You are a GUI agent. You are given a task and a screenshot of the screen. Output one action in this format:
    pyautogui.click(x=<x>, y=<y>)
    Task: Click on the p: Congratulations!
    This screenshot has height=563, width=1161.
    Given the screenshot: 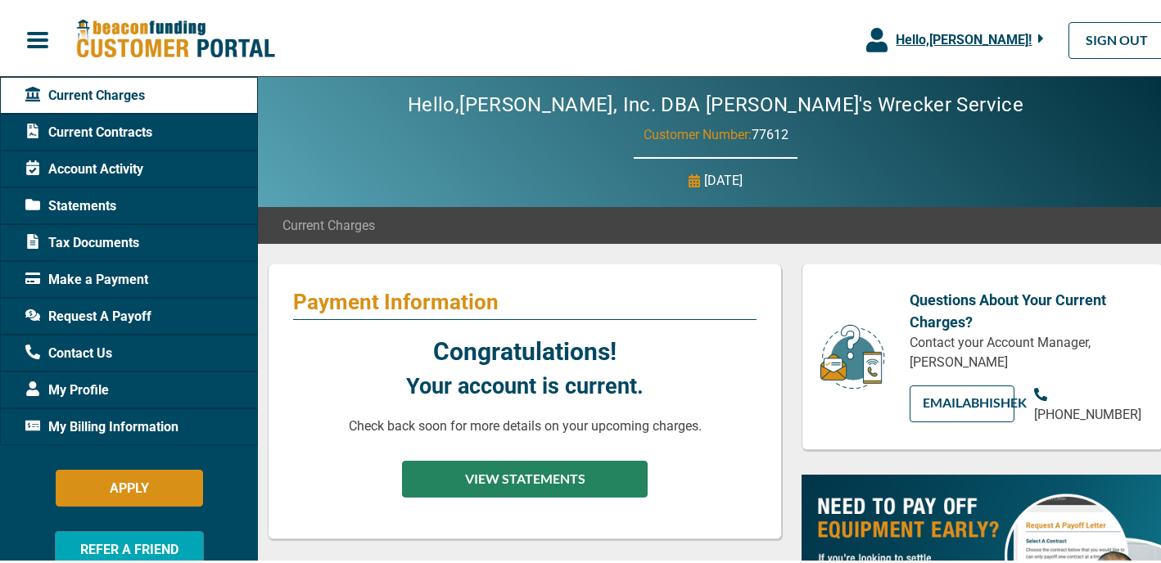 What is the action you would take?
    pyautogui.click(x=525, y=348)
    